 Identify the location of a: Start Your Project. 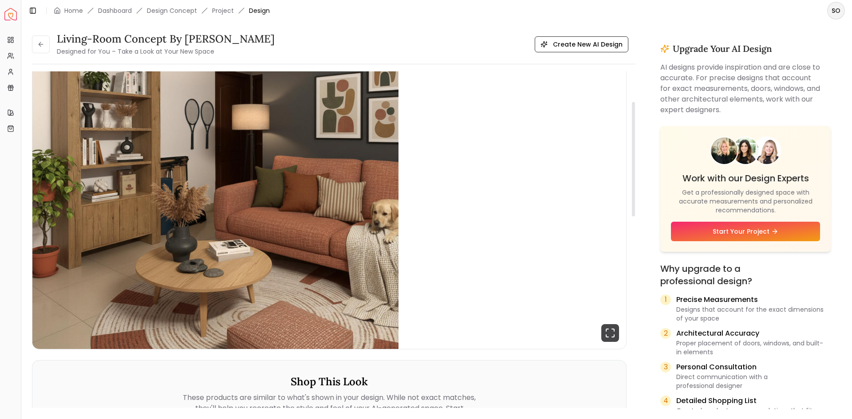
(746, 232).